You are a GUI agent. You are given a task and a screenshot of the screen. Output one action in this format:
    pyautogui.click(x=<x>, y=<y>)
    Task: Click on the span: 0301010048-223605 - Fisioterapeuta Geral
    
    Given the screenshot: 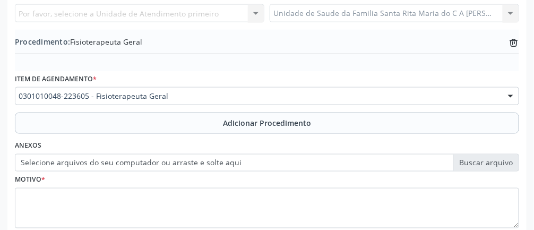 What is the action you would take?
    pyautogui.click(x=258, y=96)
    